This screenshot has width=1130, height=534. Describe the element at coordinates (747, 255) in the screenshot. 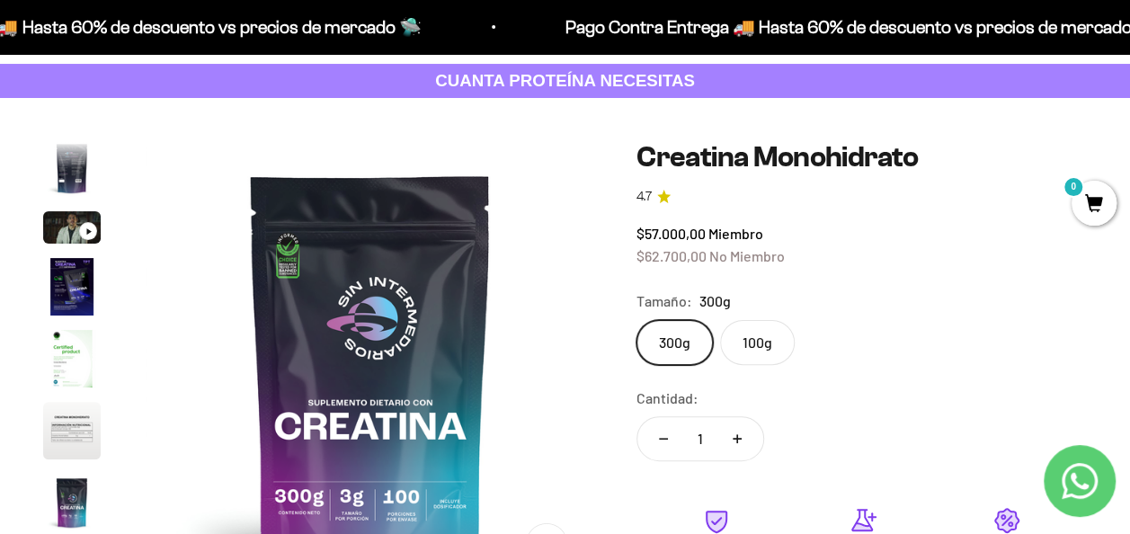

I see `span: No Miembro` at that location.